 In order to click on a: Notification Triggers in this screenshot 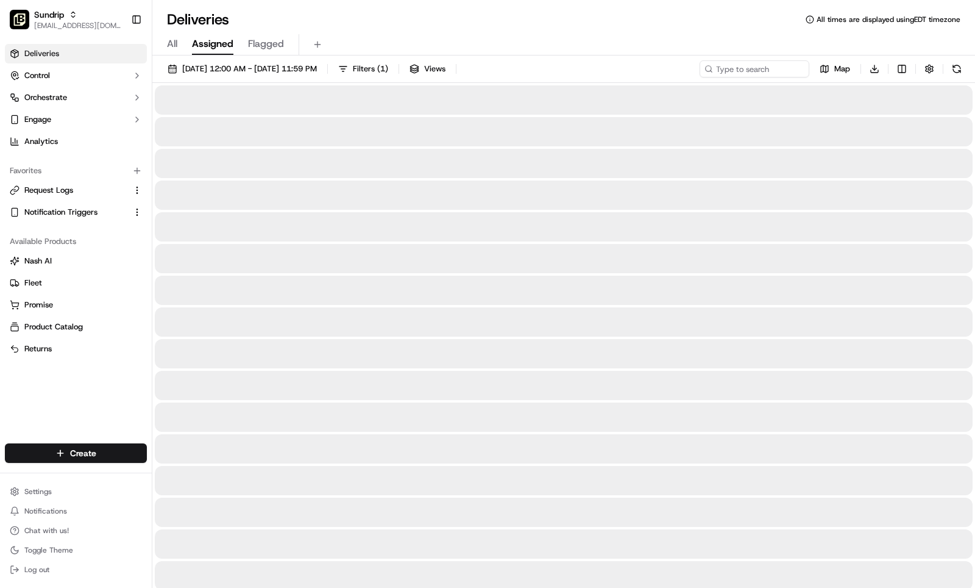, I will do `click(68, 212)`.